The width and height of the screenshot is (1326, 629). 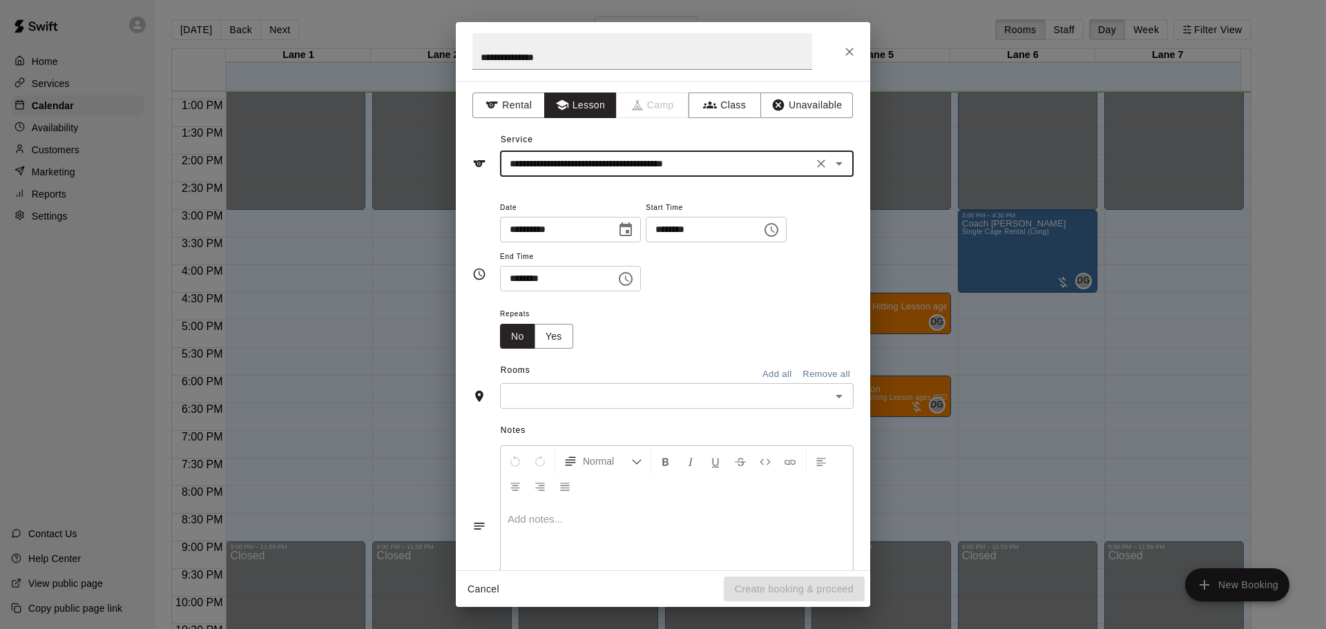 I want to click on button: Add all, so click(x=777, y=374).